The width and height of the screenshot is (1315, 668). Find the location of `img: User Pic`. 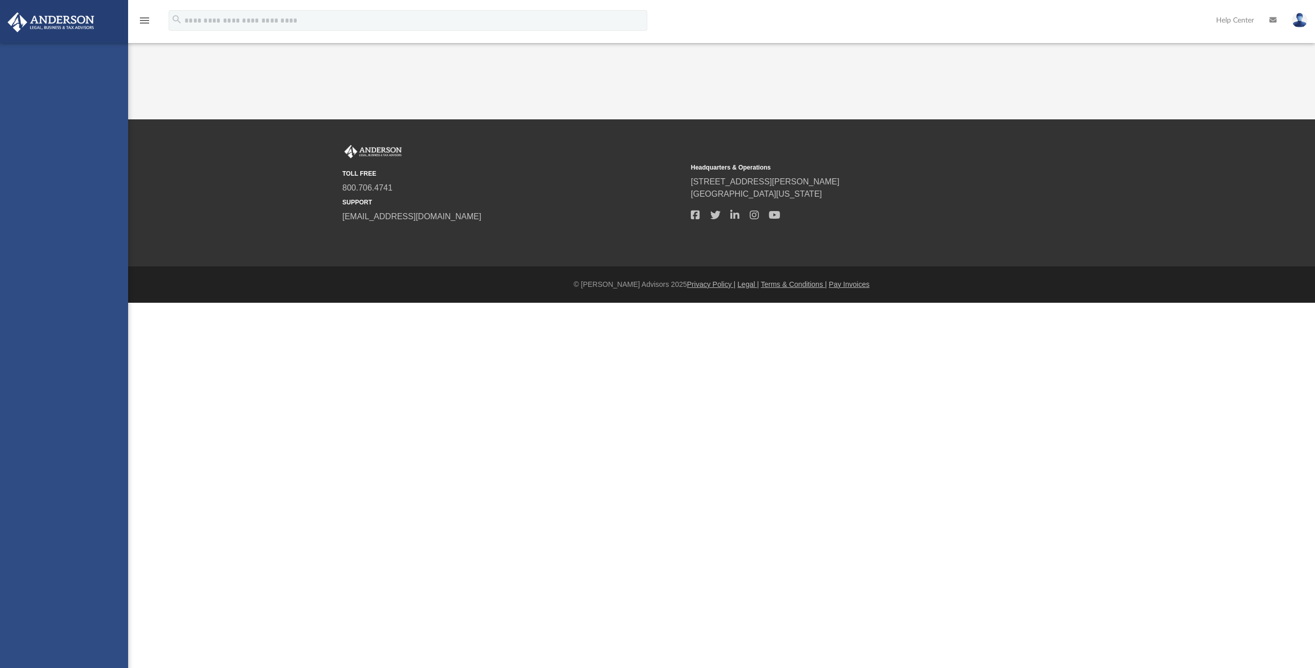

img: User Pic is located at coordinates (1299, 20).